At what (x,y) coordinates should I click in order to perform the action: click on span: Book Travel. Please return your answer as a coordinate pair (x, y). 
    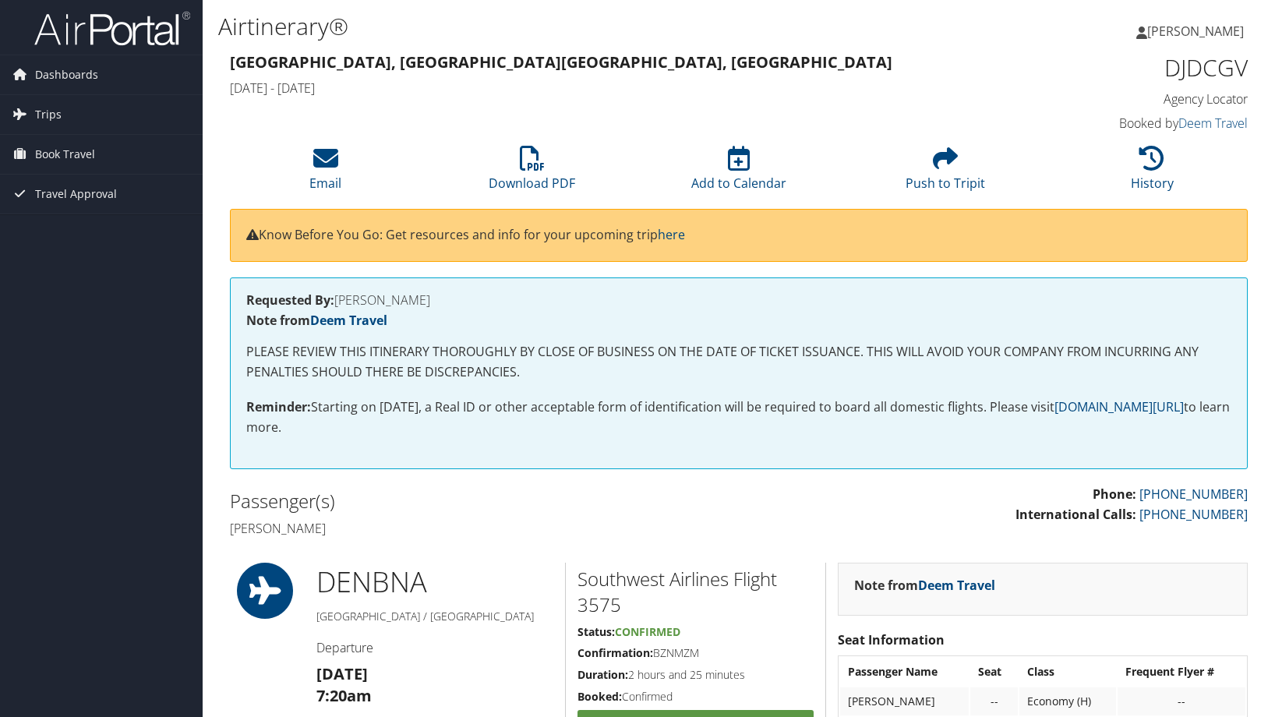
    Looking at the image, I should click on (65, 154).